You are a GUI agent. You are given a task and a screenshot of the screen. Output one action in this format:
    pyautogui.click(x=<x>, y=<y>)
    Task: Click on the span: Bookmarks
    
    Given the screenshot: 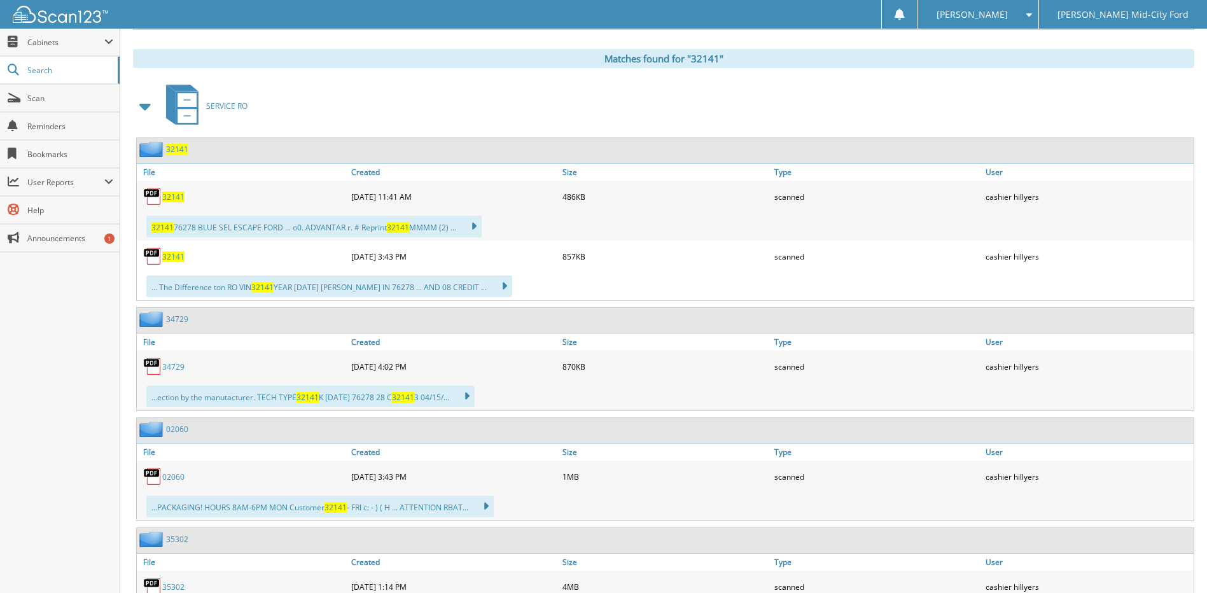 What is the action you would take?
    pyautogui.click(x=70, y=154)
    